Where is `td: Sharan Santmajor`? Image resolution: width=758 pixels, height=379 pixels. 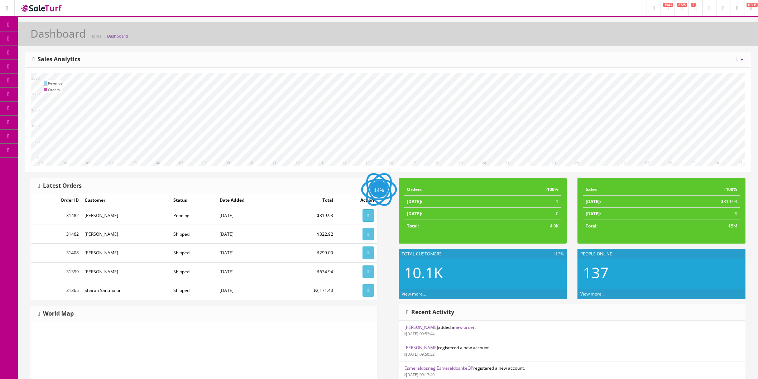 td: Sharan Santmajor is located at coordinates (126, 290).